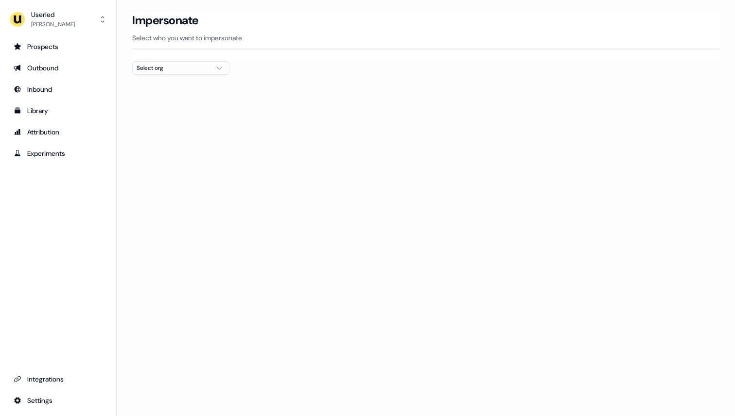 The height and width of the screenshot is (416, 735). I want to click on div: Attribution, so click(58, 132).